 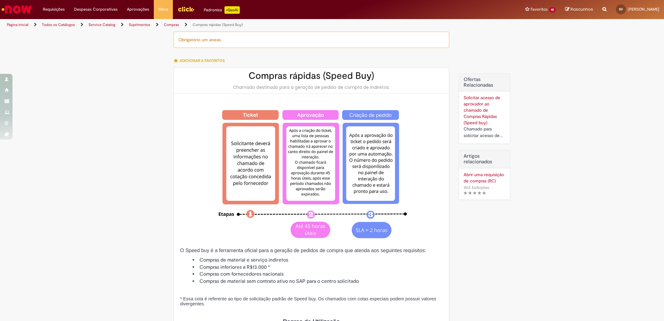 What do you see at coordinates (579, 9) in the screenshot?
I see `a: Rascunhos` at bounding box center [579, 9].